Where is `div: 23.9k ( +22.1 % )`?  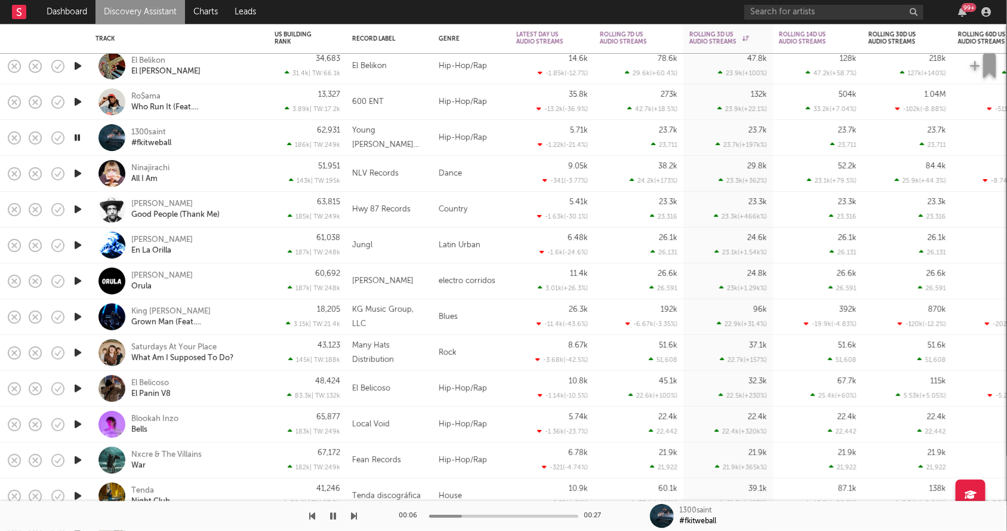
div: 23.9k ( +22.1 % ) is located at coordinates (742, 109).